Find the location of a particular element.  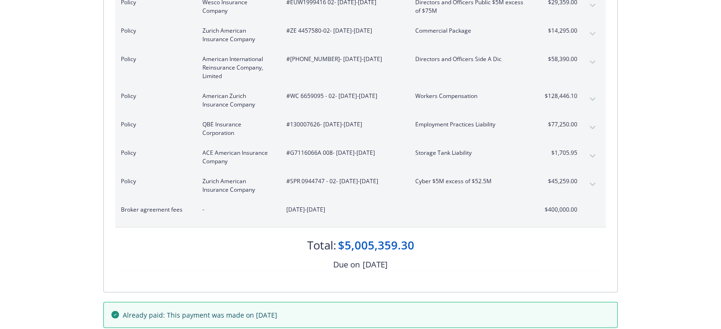

span: $128,446.10 is located at coordinates (559, 96).